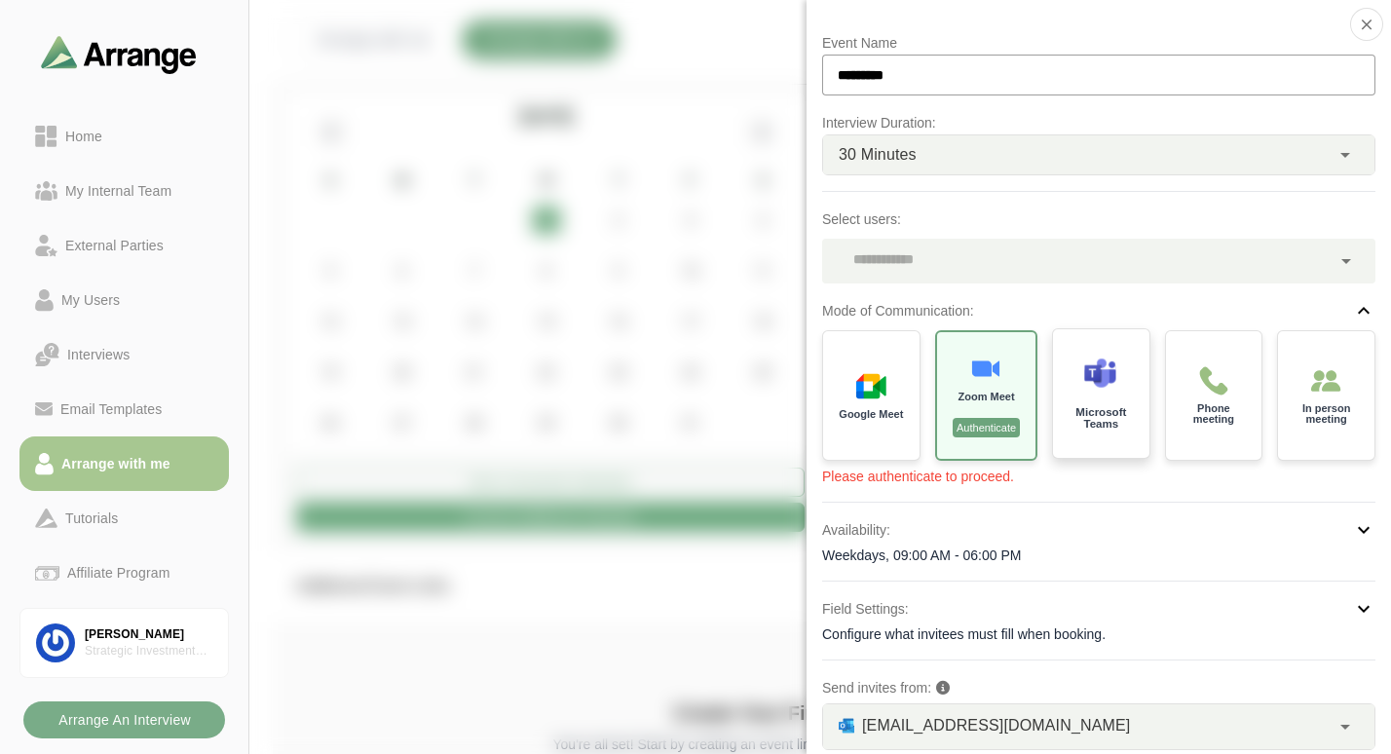 The height and width of the screenshot is (754, 1391). Describe the element at coordinates (1099, 219) in the screenshot. I see `p: Select users:` at that location.